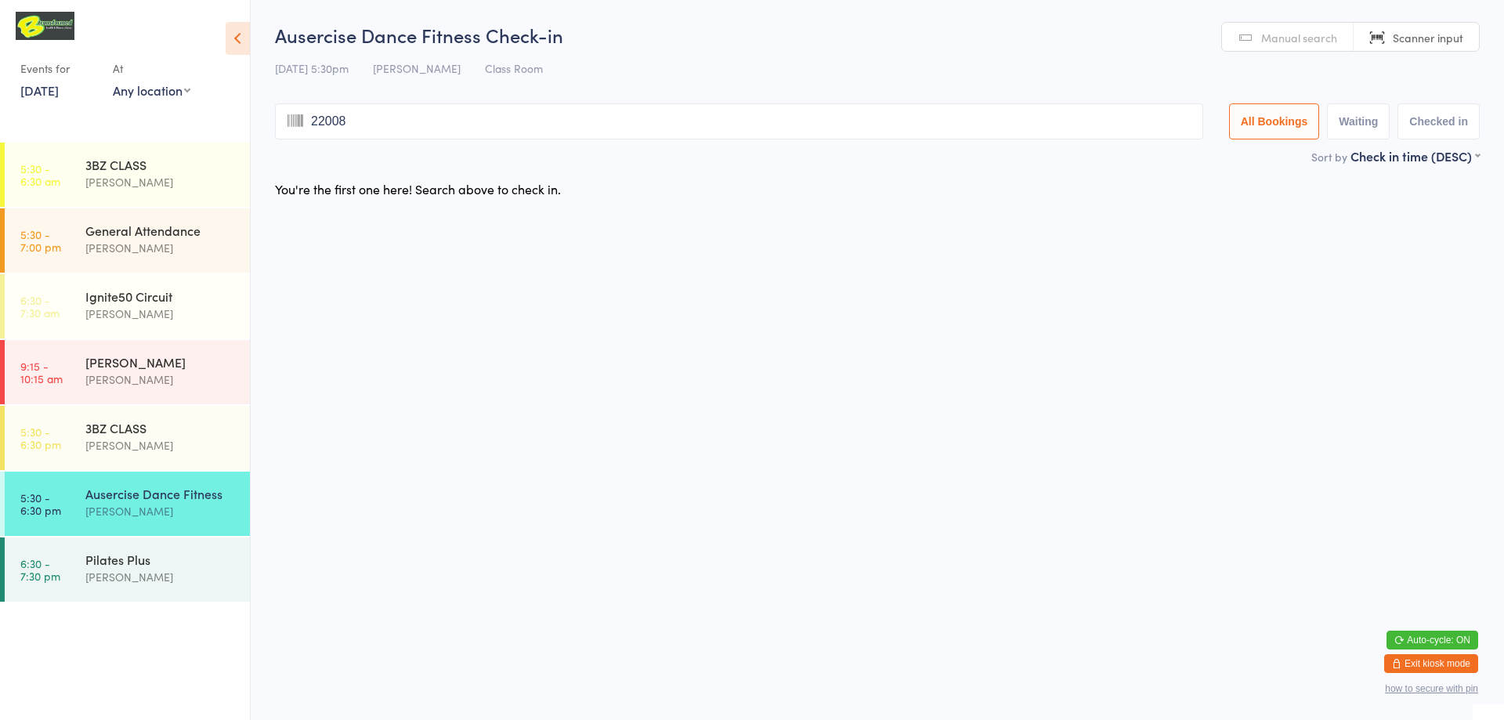  Describe the element at coordinates (418, 189) in the screenshot. I see `div: You're the first one here! Search above to check in.` at that location.